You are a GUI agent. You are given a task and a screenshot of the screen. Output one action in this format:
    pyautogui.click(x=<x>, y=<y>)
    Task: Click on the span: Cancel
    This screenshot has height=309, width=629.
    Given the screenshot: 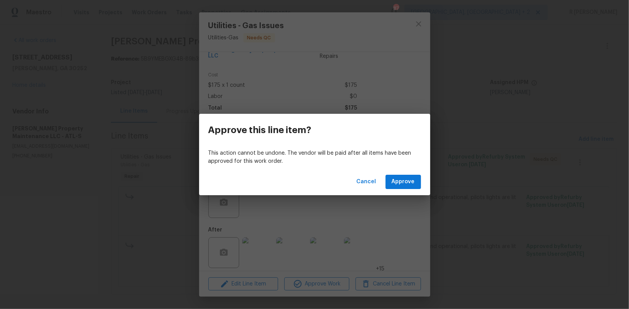 What is the action you would take?
    pyautogui.click(x=366, y=181)
    